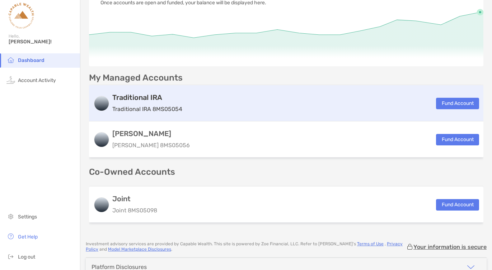  Describe the element at coordinates (11, 217) in the screenshot. I see `img: settings icon` at that location.